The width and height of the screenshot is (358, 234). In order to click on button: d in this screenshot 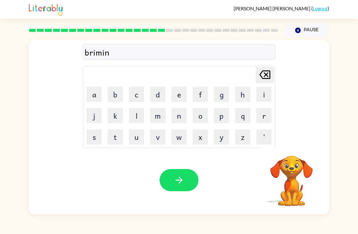, I will do `click(158, 94)`.